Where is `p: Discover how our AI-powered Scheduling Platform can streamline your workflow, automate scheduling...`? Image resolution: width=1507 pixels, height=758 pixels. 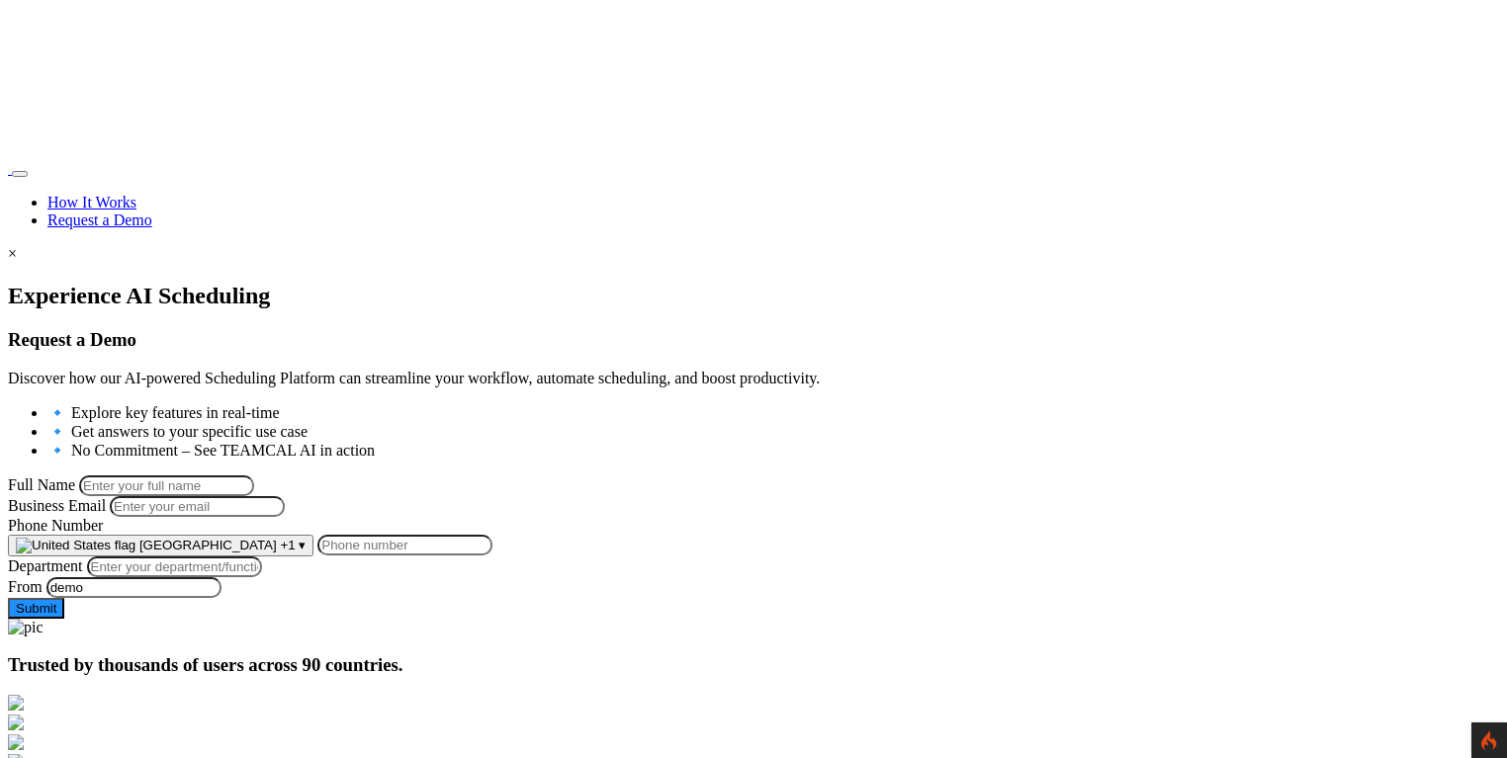 p: Discover how our AI-powered Scheduling Platform can streamline your workflow, automate scheduling... is located at coordinates (753, 379).